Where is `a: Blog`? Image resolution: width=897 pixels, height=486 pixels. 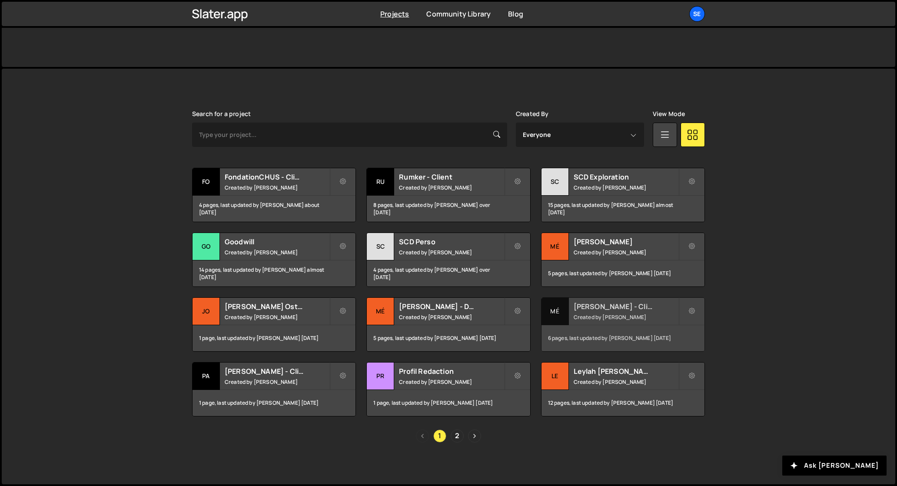 a: Blog is located at coordinates (516, 14).